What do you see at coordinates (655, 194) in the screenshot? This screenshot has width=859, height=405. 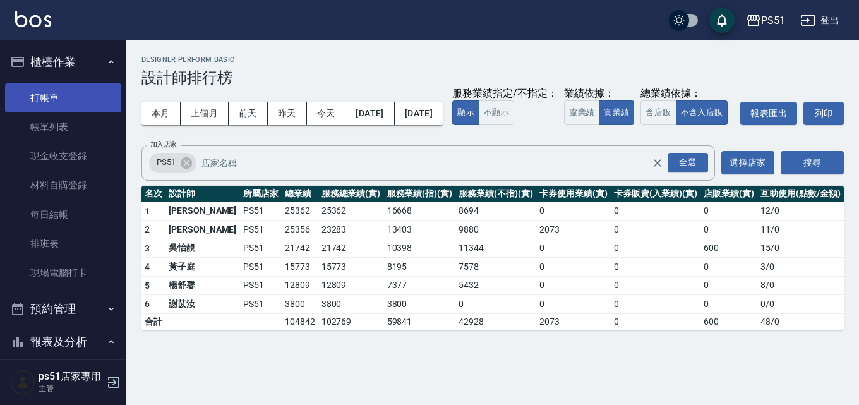 I see `th: 卡券販賣(入業績)(實)` at bounding box center [655, 194].